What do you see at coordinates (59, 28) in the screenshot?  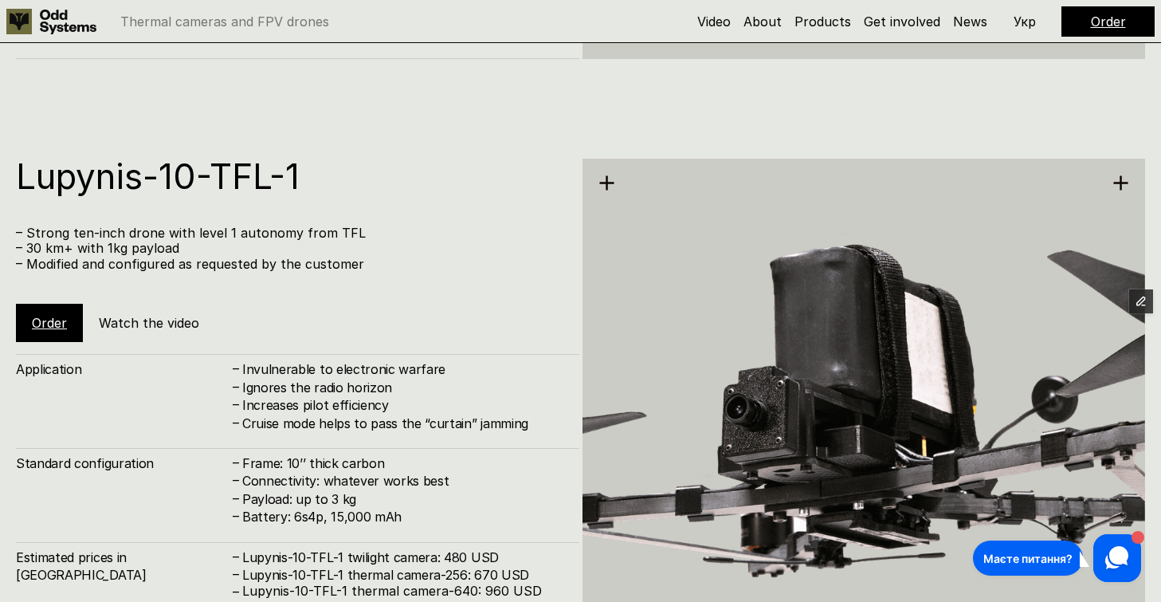 I see `div: Маєте питання?` at bounding box center [59, 28].